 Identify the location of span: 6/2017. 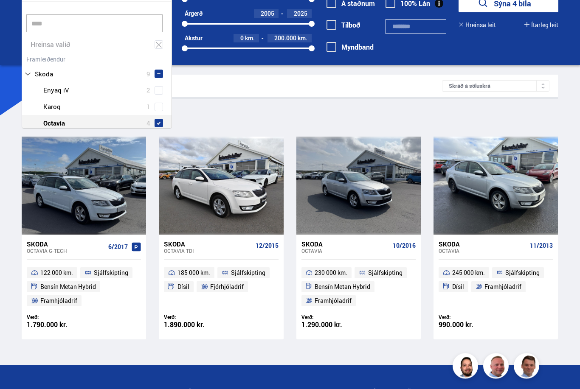
(118, 247).